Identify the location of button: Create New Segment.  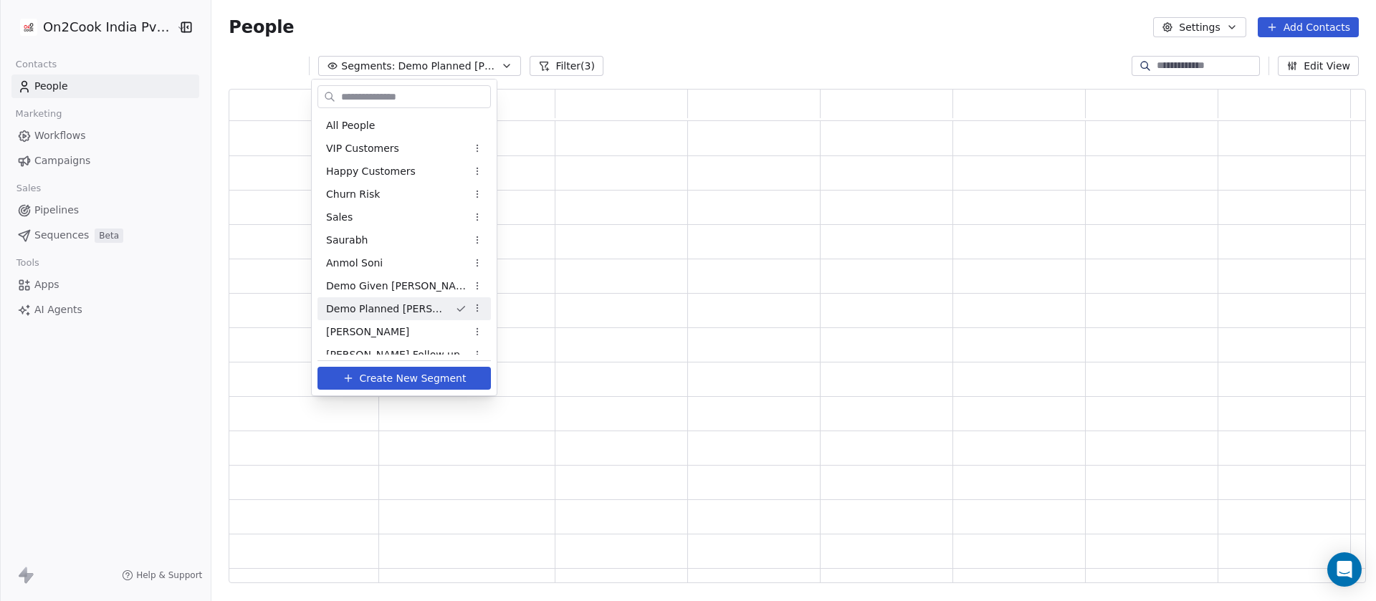
(404, 379).